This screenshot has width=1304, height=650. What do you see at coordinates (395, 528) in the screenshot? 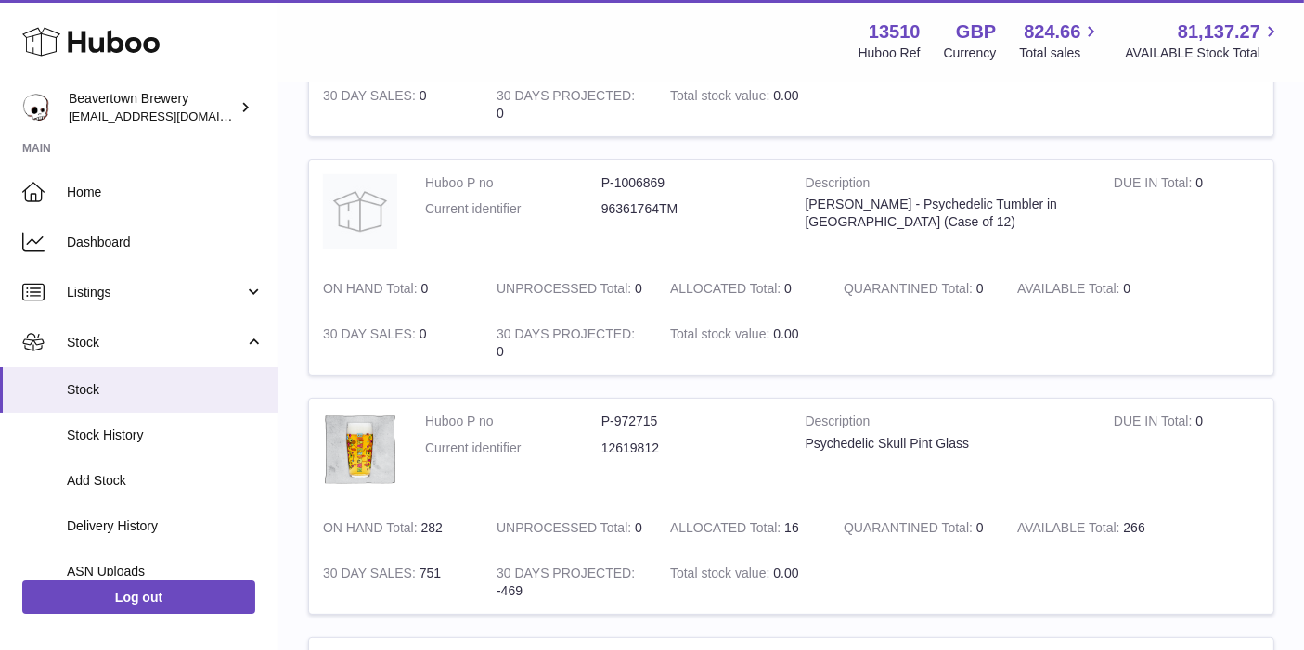
I see `td: 282` at bounding box center [395, 528].